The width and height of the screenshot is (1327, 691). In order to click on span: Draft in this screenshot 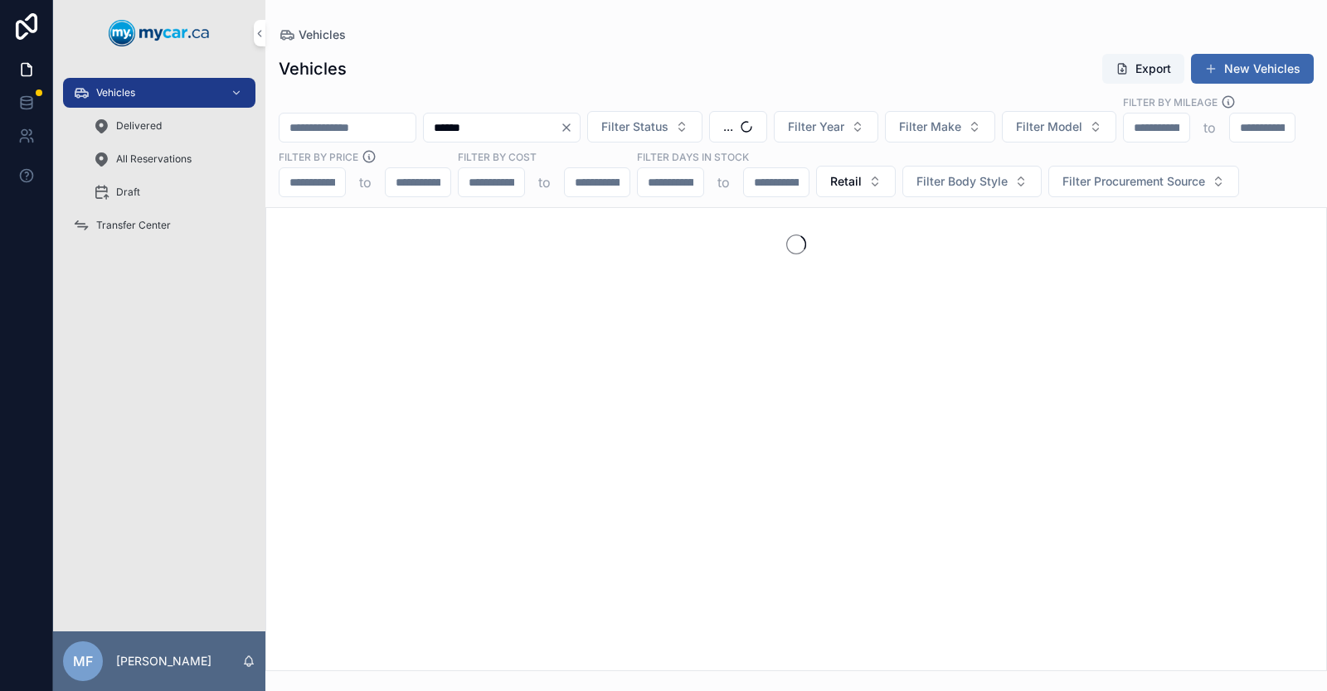, I will do `click(128, 192)`.